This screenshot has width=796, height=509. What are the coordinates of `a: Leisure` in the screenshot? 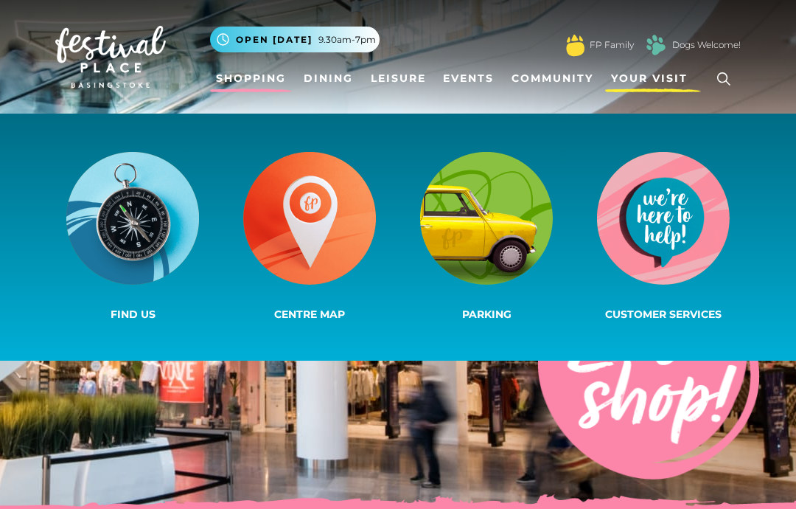 It's located at (398, 78).